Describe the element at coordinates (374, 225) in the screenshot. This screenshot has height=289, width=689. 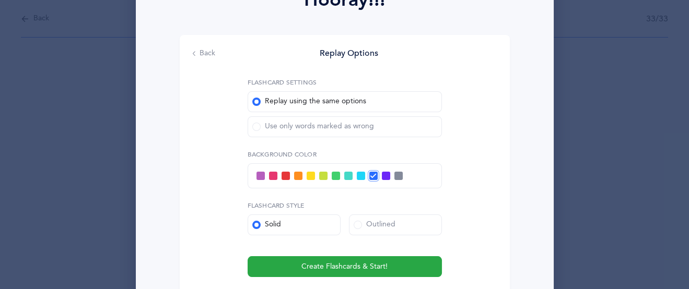
I see `div: Outlined` at that location.